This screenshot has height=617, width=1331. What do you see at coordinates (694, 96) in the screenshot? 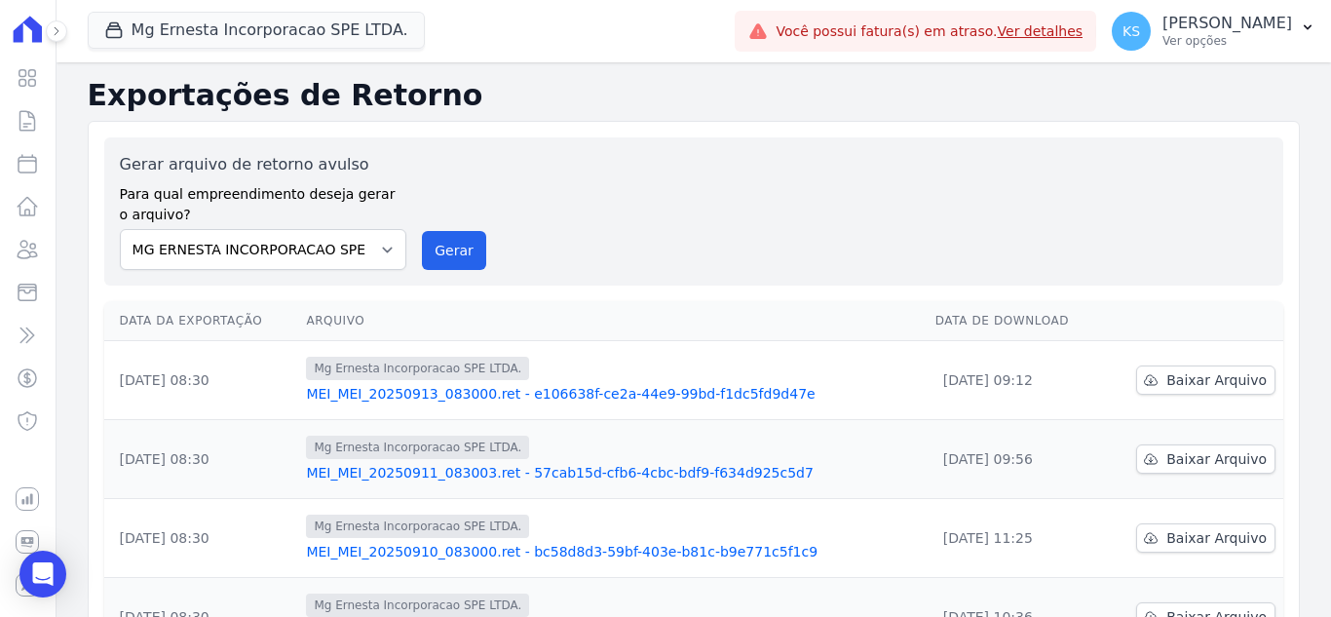
I see `h2: Exportações de Retorno` at bounding box center [694, 96].